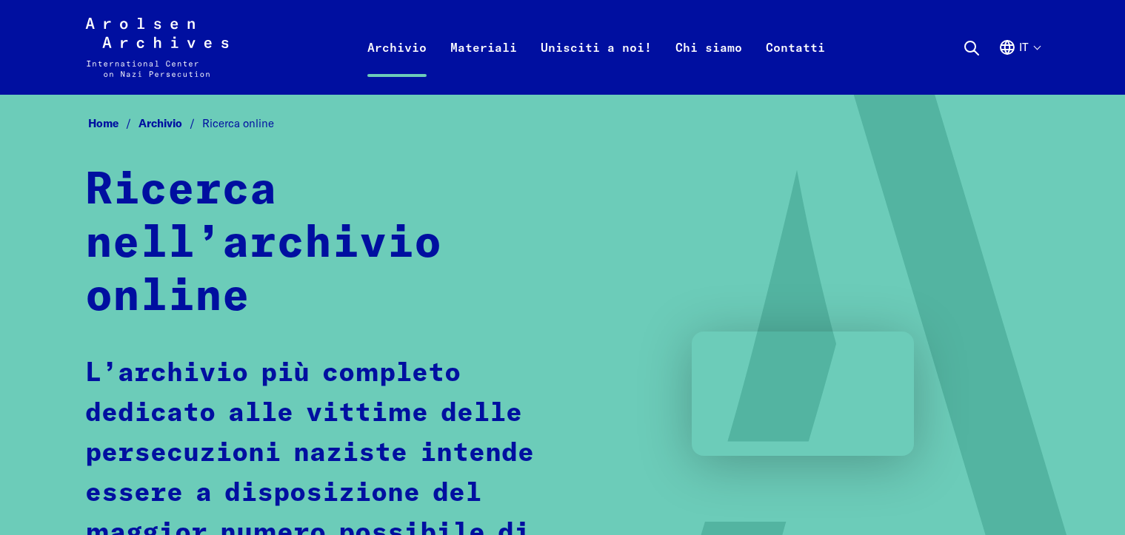 This screenshot has width=1125, height=535. I want to click on span: Ricerca online, so click(238, 123).